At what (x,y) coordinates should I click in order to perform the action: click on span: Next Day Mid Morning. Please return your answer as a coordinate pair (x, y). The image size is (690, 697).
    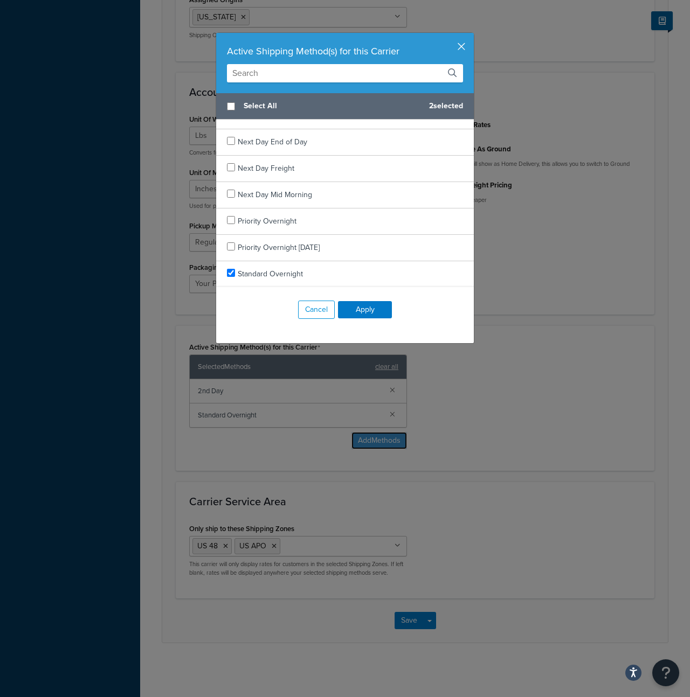
    Looking at the image, I should click on (275, 195).